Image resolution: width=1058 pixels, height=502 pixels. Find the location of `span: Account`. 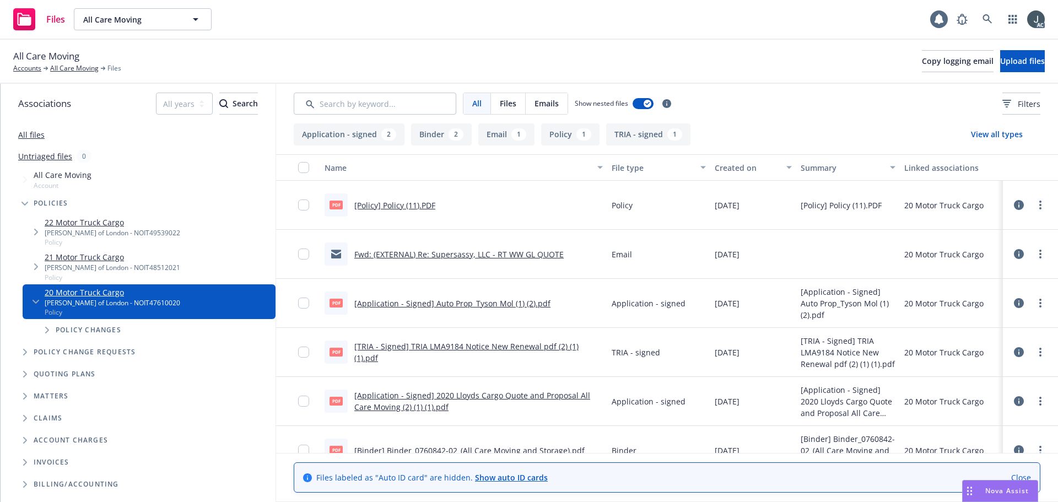

span: Account is located at coordinates (62, 185).